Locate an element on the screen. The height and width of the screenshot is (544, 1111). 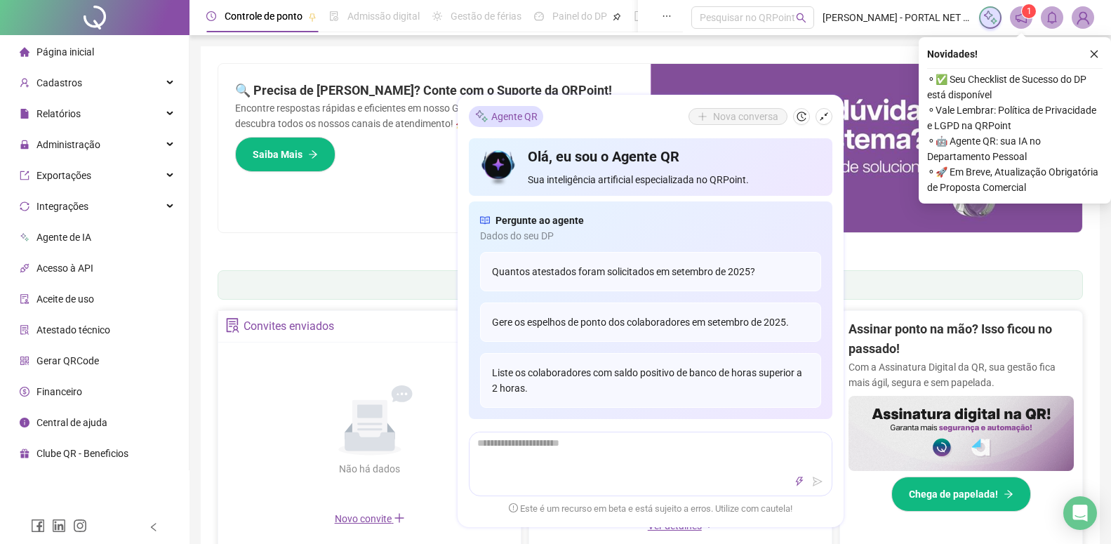
span: lock is located at coordinates (25, 145).